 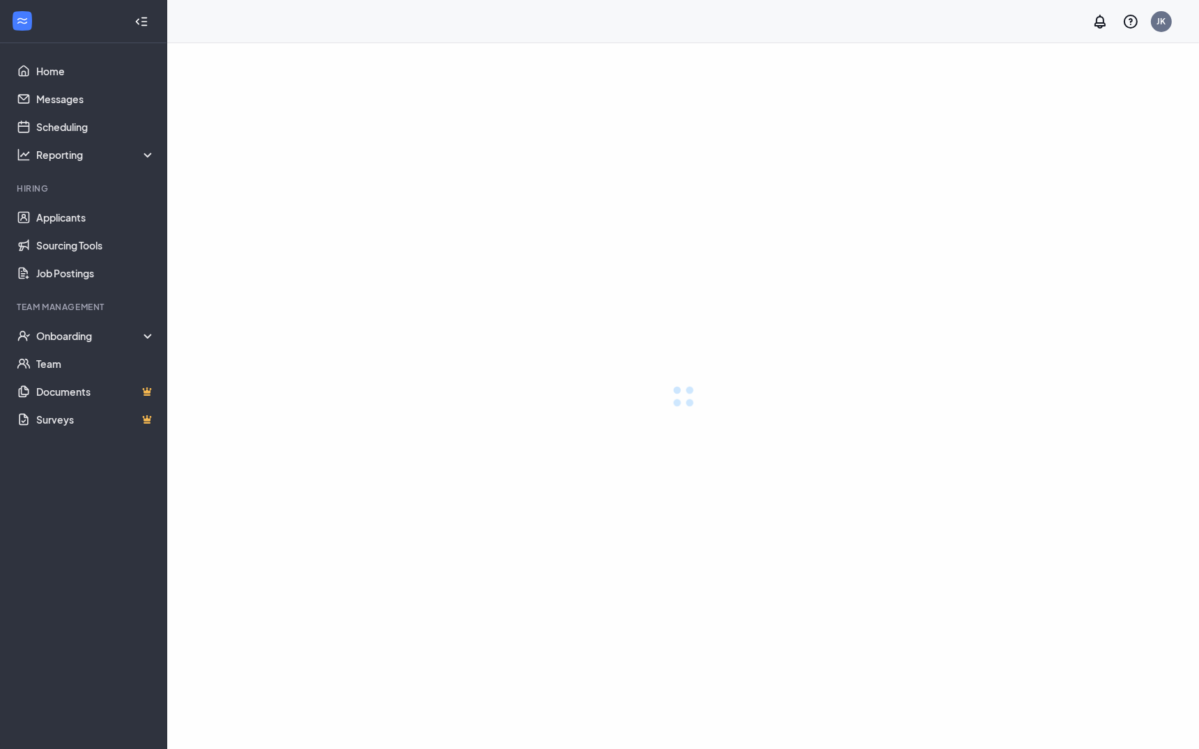 I want to click on a: Sourcing Tools, so click(x=95, y=245).